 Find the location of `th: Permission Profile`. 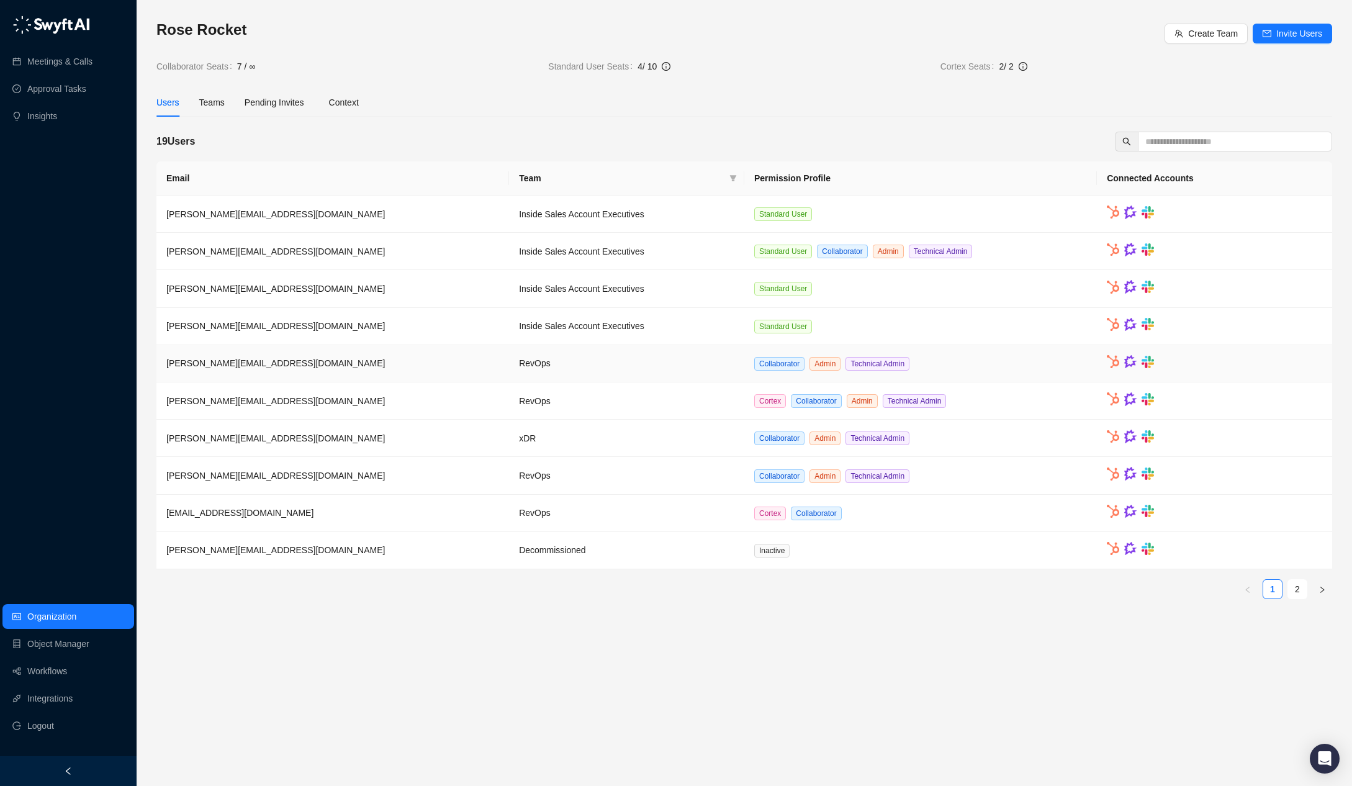

th: Permission Profile is located at coordinates (921, 178).